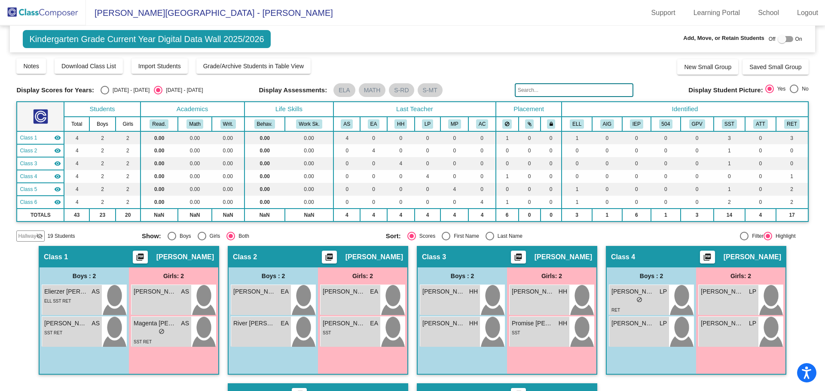 The height and width of the screenshot is (391, 825). I want to click on td: 17, so click(792, 215).